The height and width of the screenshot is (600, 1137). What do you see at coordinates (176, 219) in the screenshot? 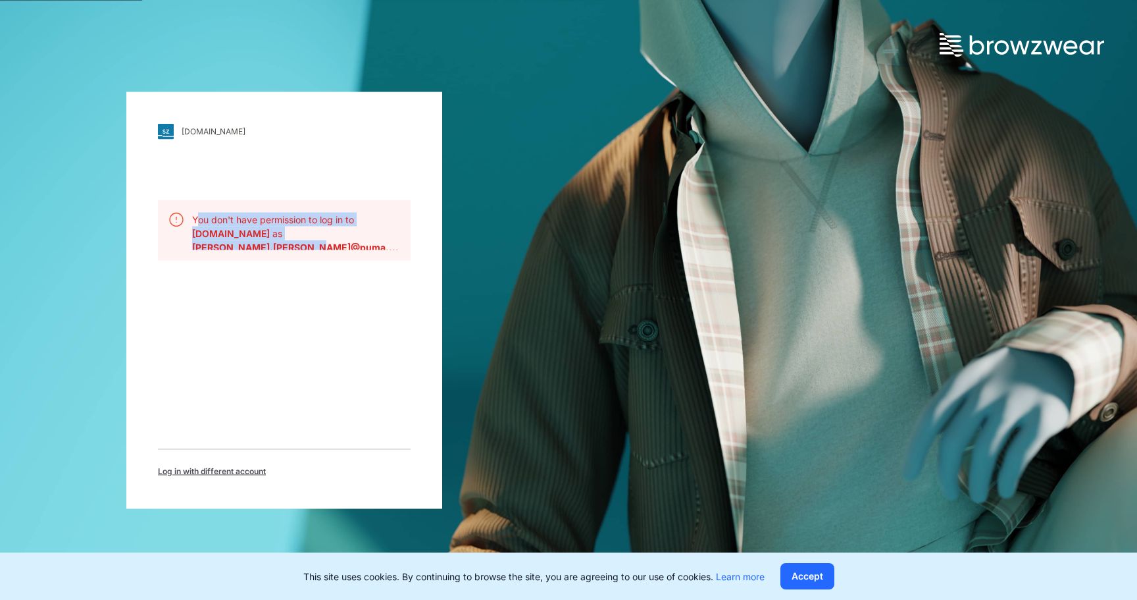
I see `img: svg+xml;base64,PHN2ZyB3aWR0aD0iMjQiIGhlaWdodD0iMjQiIHZpZXdCb3g9IjAgMCAyNCAyNCIgZmlsbD0ibm9uZSIgeG...` at bounding box center [176, 219].